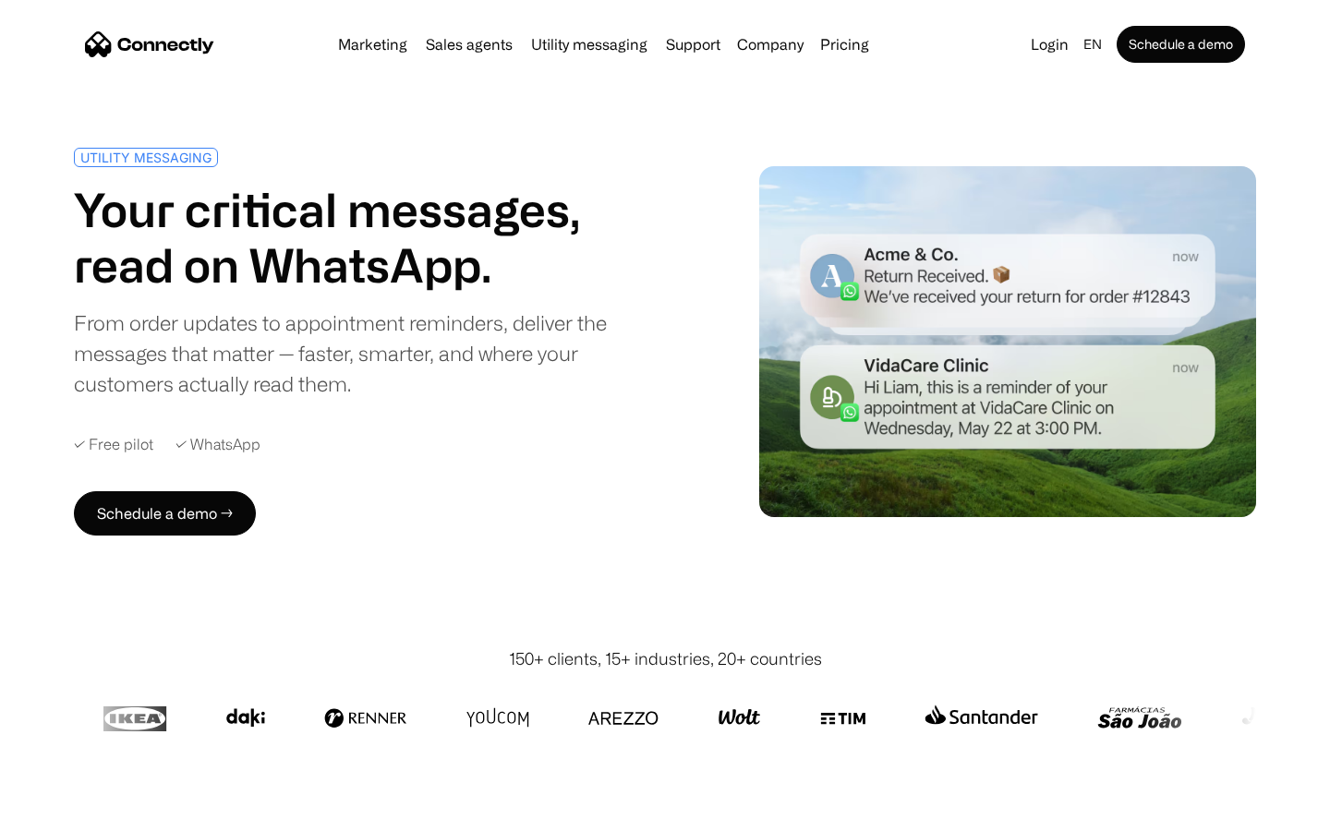 Image resolution: width=1330 pixels, height=831 pixels. I want to click on a: Pricing, so click(844, 44).